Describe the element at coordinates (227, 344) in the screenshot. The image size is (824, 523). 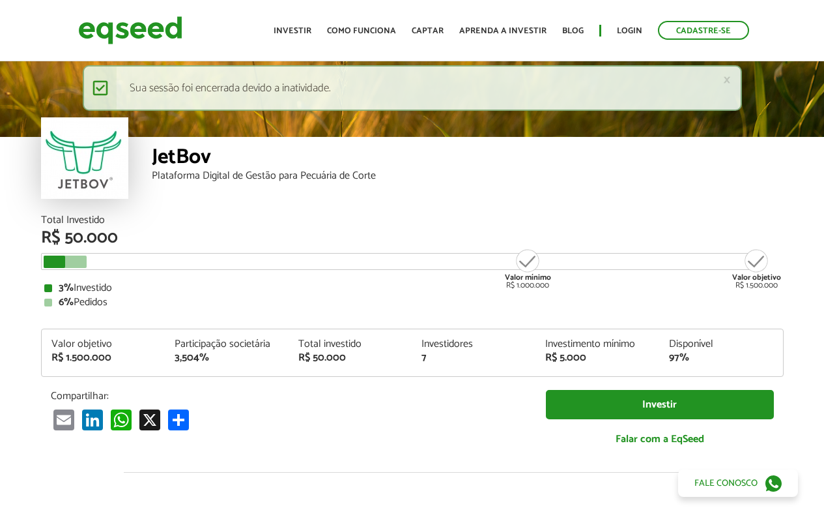
I see `div: Participação societária` at that location.